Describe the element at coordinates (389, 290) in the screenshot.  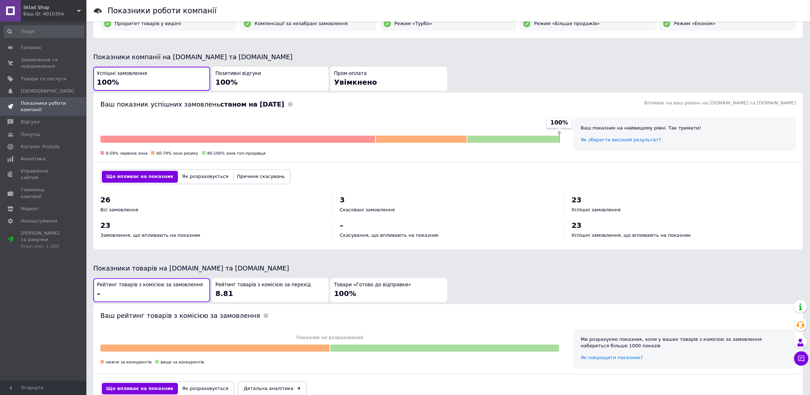
I see `button: Товари «Готово до відправки»100%` at that location.